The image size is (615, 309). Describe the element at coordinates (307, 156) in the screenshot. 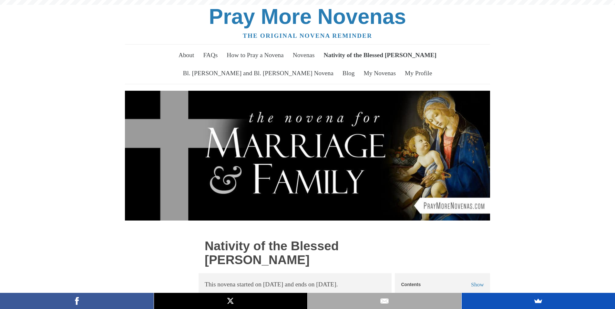

I see `img: Join in praying the Nativity of the Blessed Virgin Mary Novena` at that location.